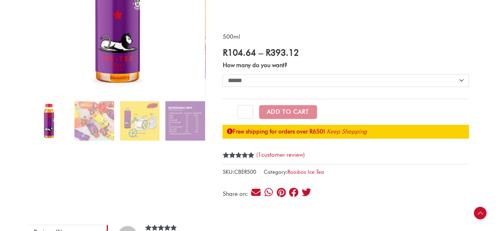 The width and height of the screenshot is (498, 231). Describe the element at coordinates (94, 121) in the screenshot. I see `img: 500ml.` at that location.